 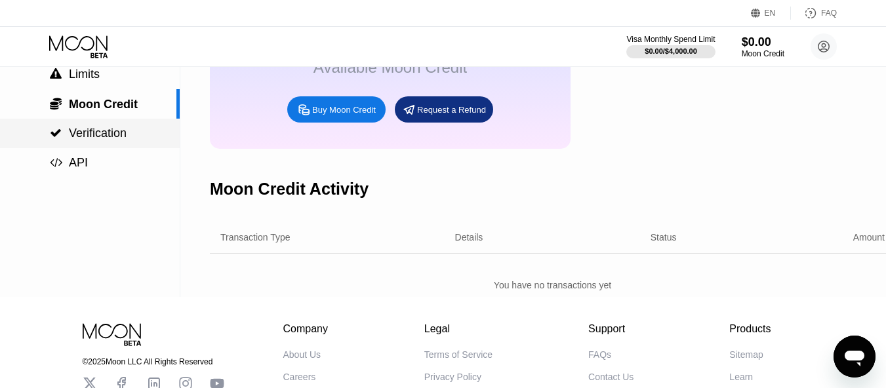 I want to click on div: Transaction Type, so click(x=255, y=237).